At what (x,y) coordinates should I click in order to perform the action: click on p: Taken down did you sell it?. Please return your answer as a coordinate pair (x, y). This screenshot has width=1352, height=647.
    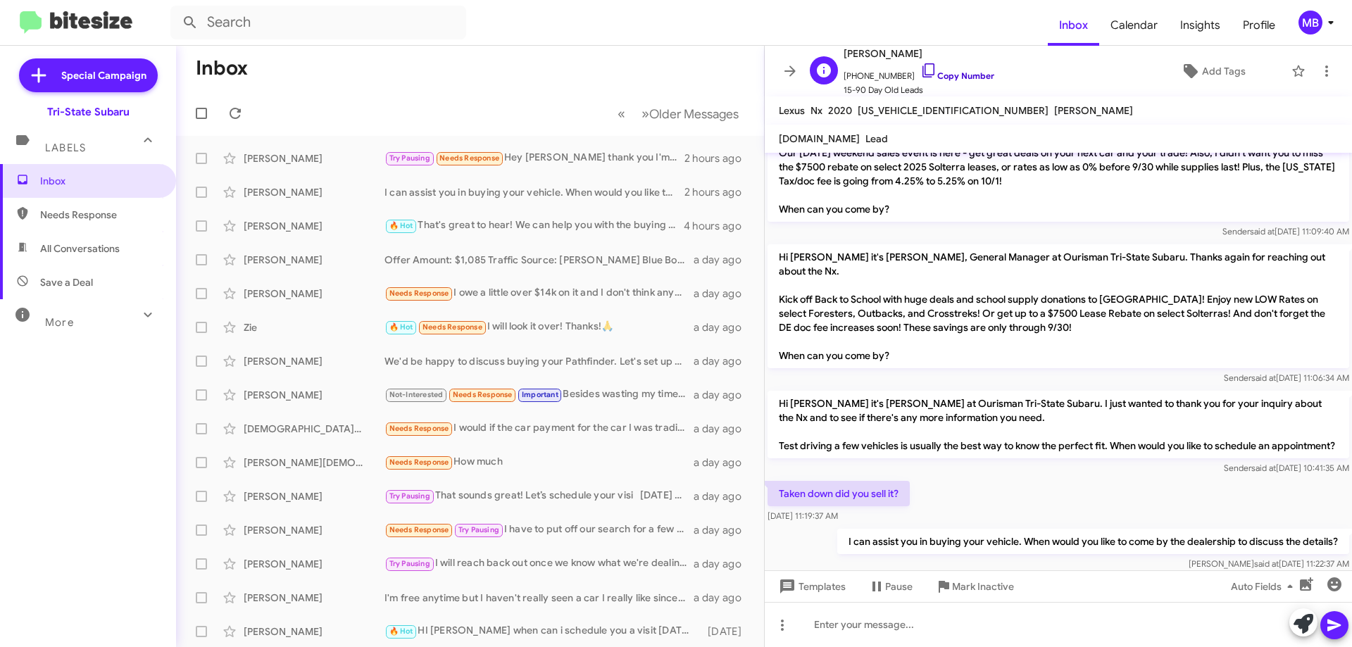
    Looking at the image, I should click on (838, 493).